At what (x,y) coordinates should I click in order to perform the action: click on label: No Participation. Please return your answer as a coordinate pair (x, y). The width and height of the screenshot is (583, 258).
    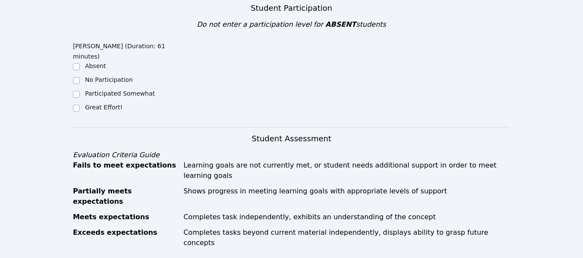
    Looking at the image, I should click on (109, 80).